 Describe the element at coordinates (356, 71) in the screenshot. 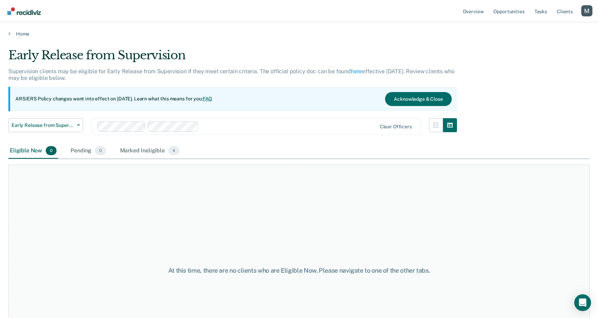

I see `a: here` at that location.